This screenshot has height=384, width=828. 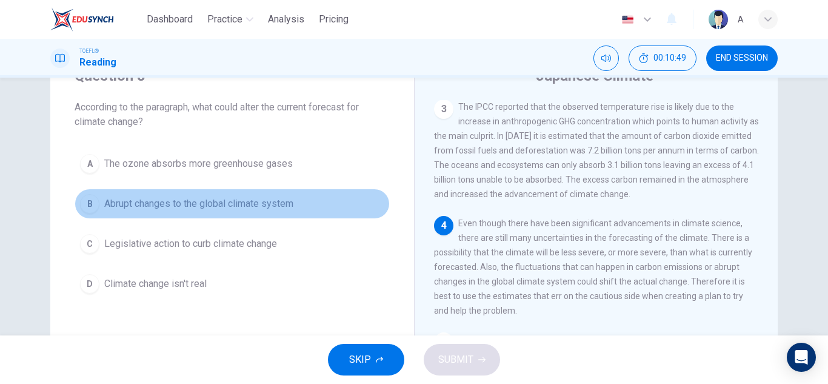 What do you see at coordinates (444, 225) in the screenshot?
I see `div: 4` at bounding box center [444, 225].